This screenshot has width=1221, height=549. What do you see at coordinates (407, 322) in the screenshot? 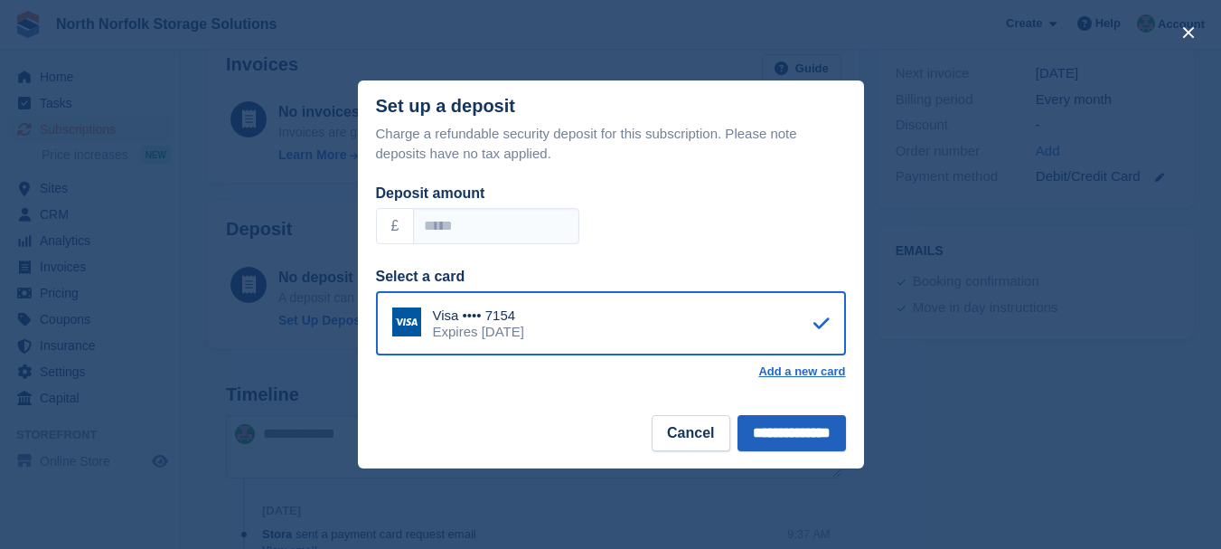
I see `img: Visa Logo` at bounding box center [407, 322].